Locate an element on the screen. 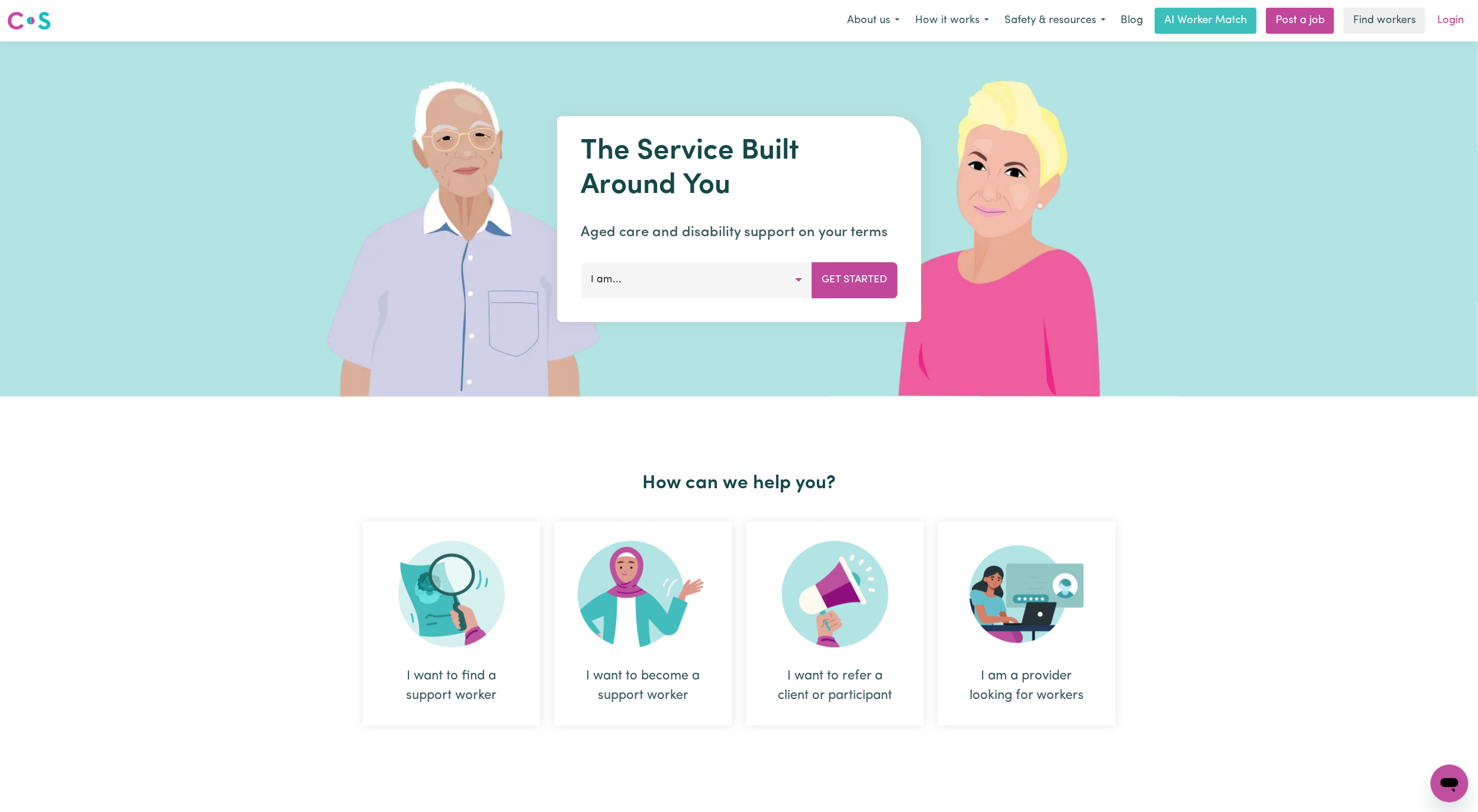 This screenshot has height=812, width=1478. h2: How can we help you? is located at coordinates (739, 483).